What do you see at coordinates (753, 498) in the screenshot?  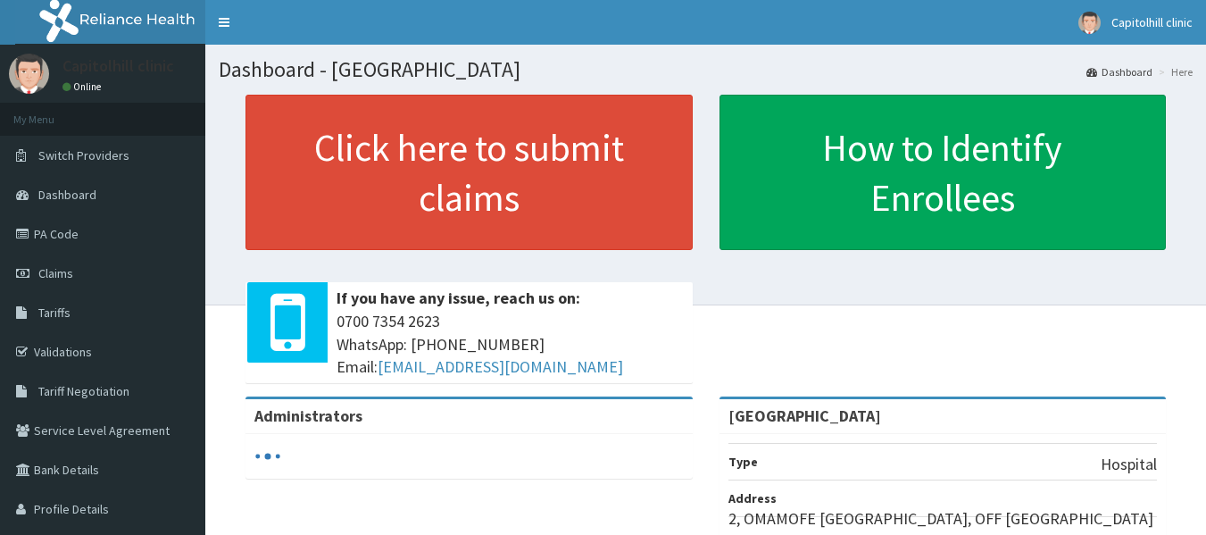 I see `b: Address` at bounding box center [753, 498].